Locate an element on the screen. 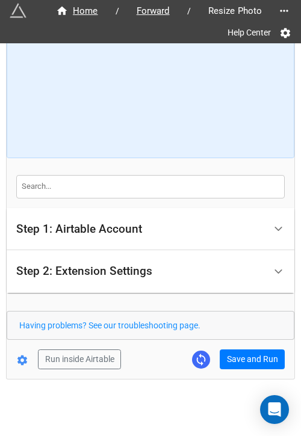  button: Save and Run is located at coordinates (252, 360).